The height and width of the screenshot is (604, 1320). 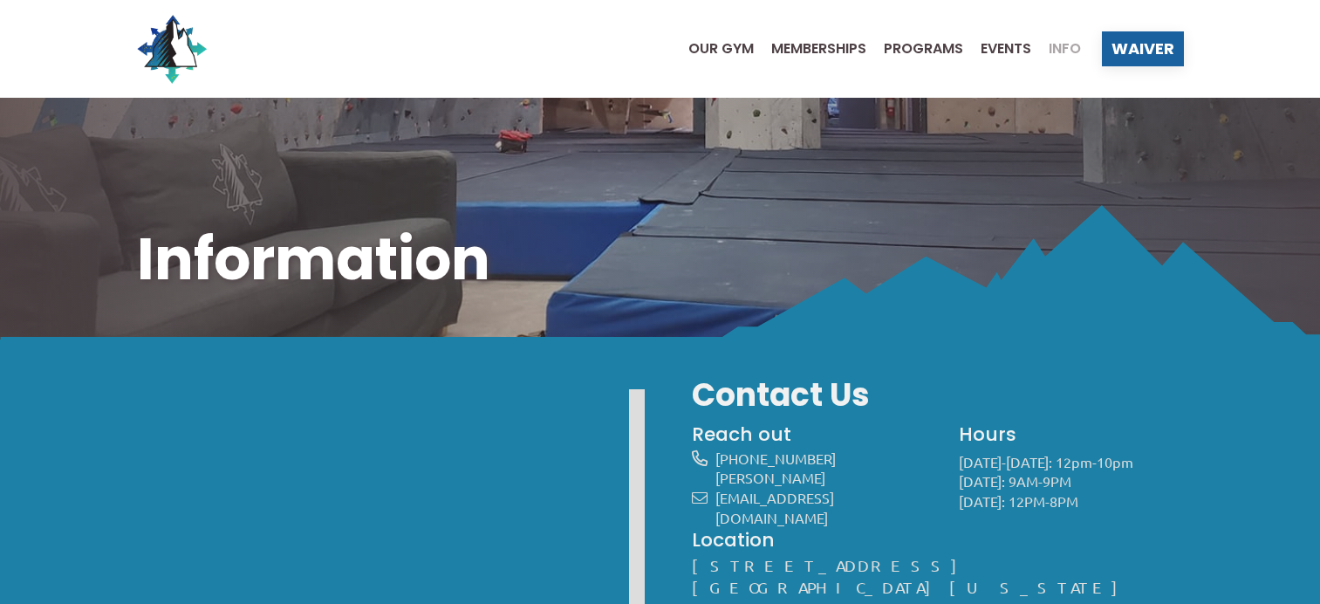 I want to click on img: North Wall Logo, so click(x=172, y=49).